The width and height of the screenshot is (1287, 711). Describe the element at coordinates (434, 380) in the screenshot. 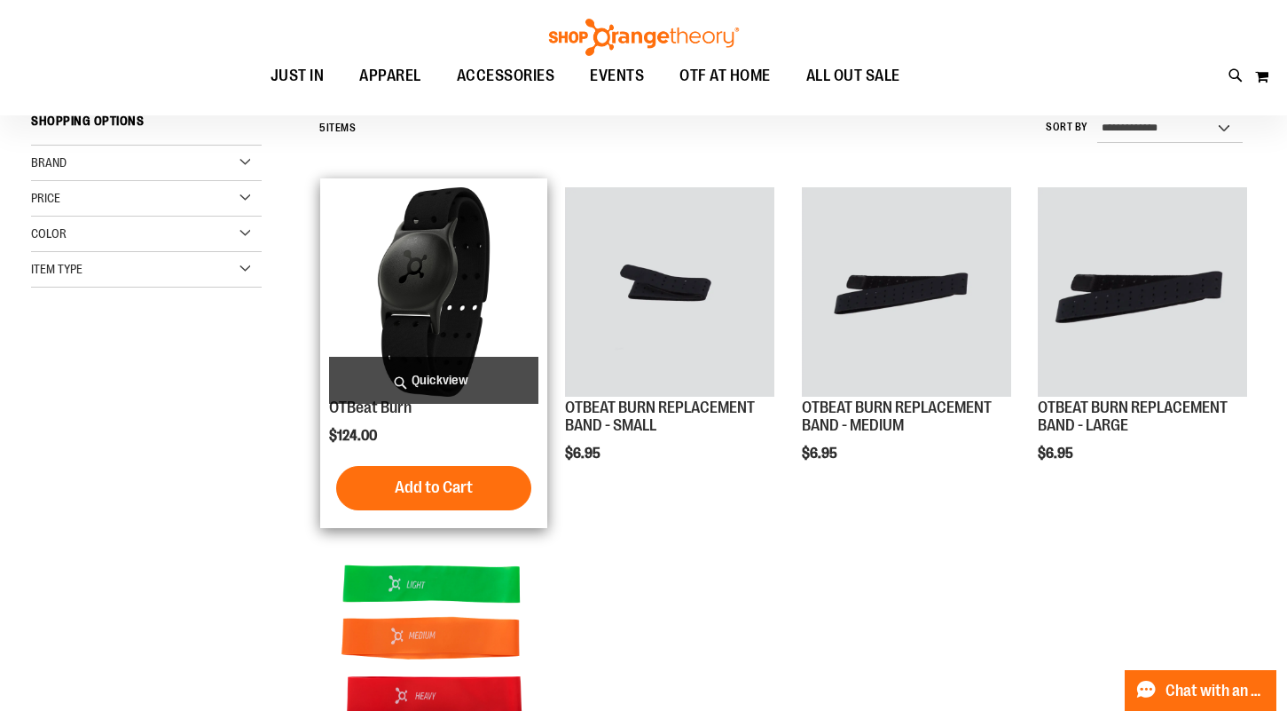

I see `a: Quickview` at that location.